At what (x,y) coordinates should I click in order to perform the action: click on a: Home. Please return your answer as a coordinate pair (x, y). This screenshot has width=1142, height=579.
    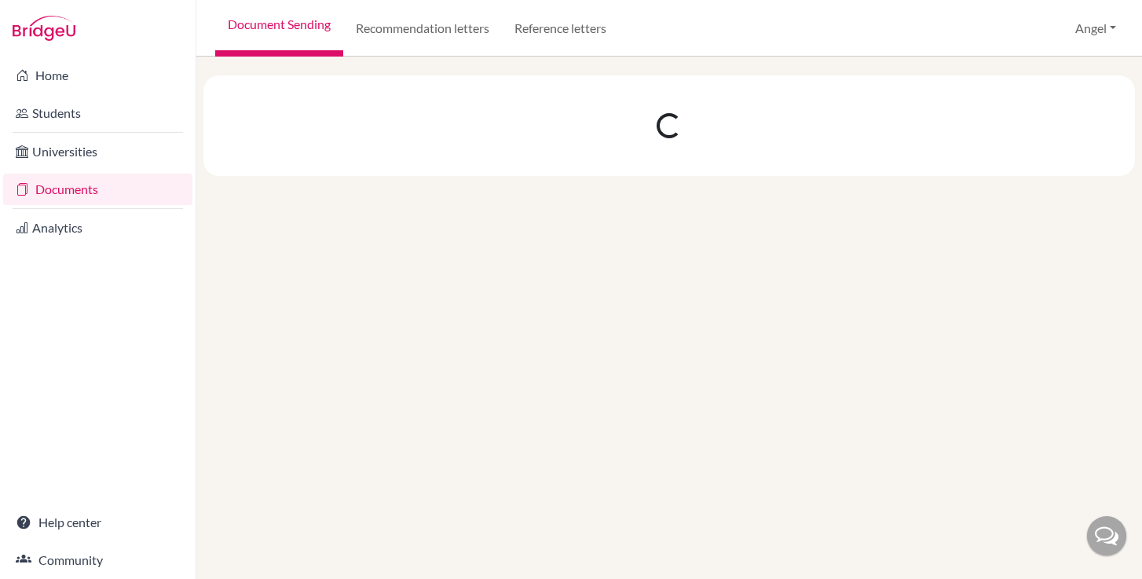
    Looking at the image, I should click on (97, 75).